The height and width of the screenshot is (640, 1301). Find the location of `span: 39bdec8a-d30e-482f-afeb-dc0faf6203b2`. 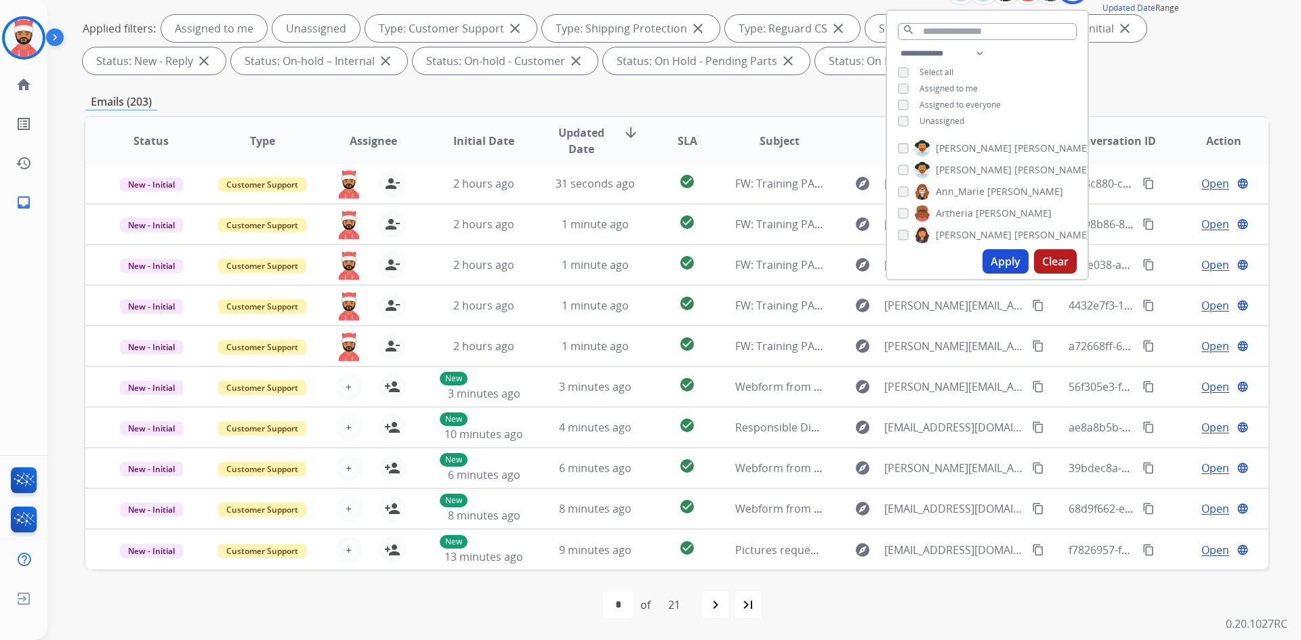

span: 39bdec8a-d30e-482f-afeb-dc0faf6203b2 is located at coordinates (1169, 468).